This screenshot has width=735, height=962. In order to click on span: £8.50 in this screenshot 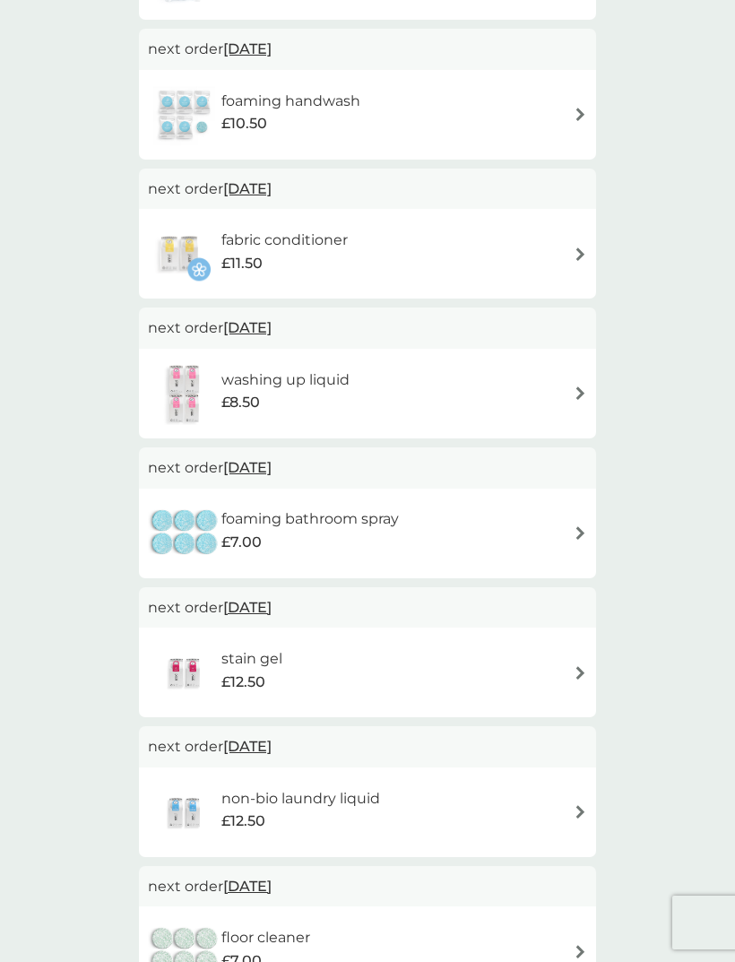, I will do `click(240, 403)`.